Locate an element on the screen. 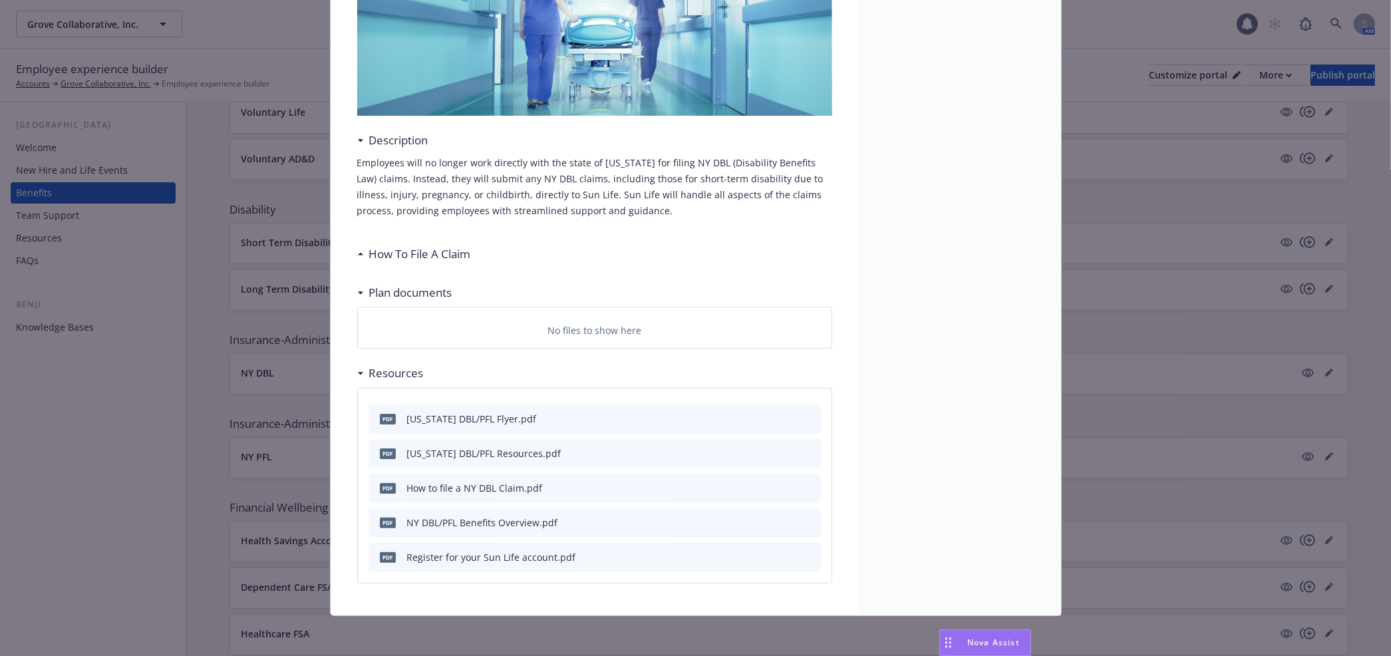 The image size is (1391, 656). h3: Plan documents is located at coordinates (410, 293).